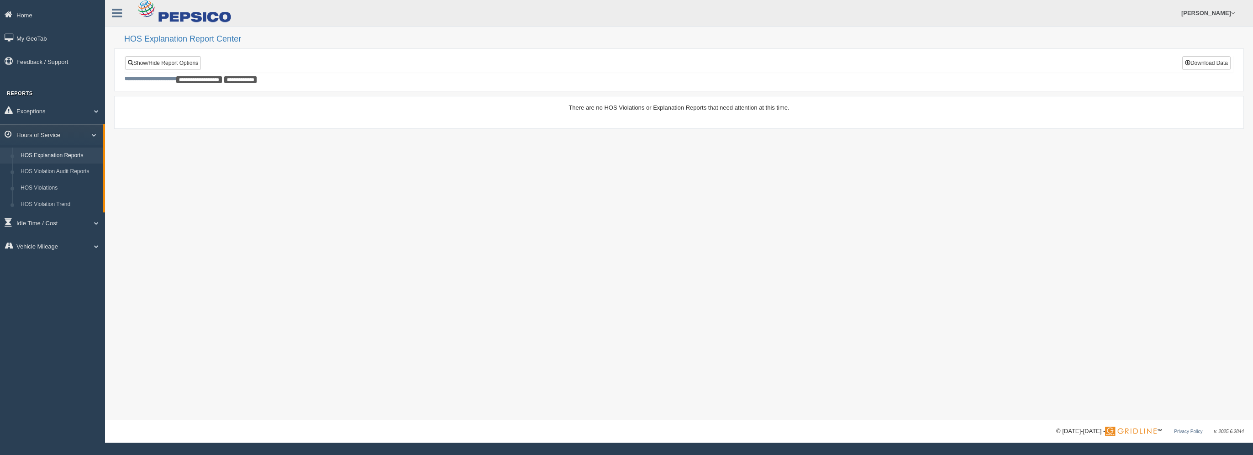 The width and height of the screenshot is (1253, 455). I want to click on a: Privacy Policy, so click(1188, 431).